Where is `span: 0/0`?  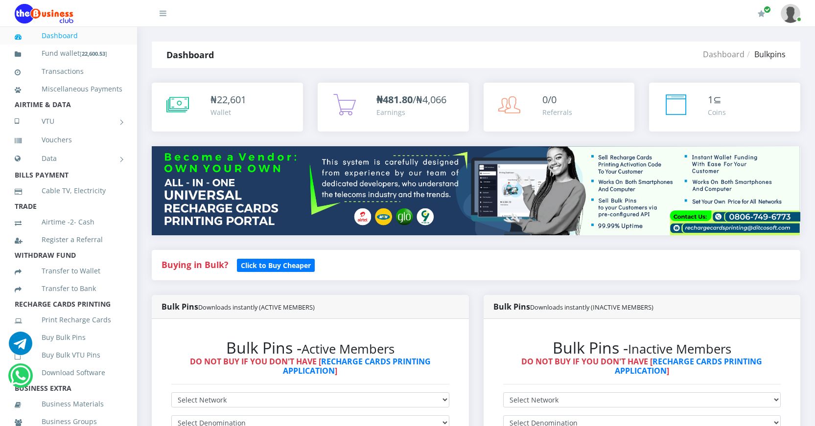 span: 0/0 is located at coordinates (549, 99).